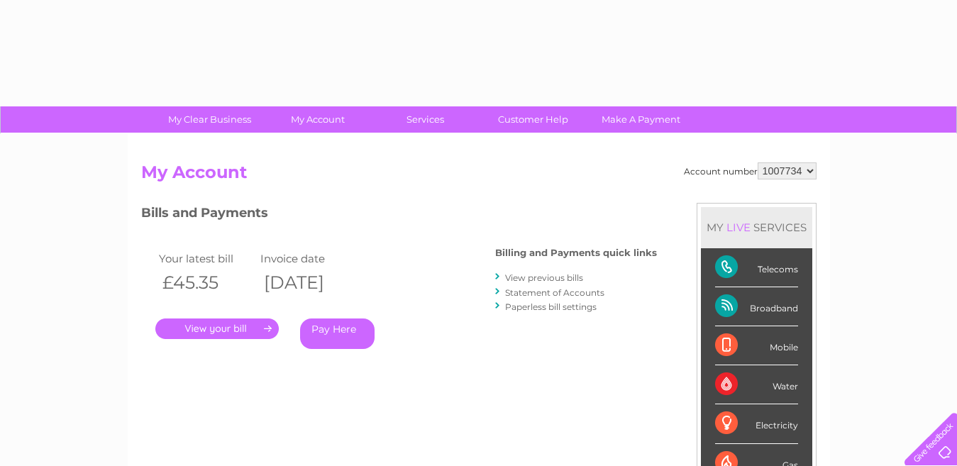 The image size is (957, 466). What do you see at coordinates (756, 306) in the screenshot?
I see `div: Broadband` at bounding box center [756, 306].